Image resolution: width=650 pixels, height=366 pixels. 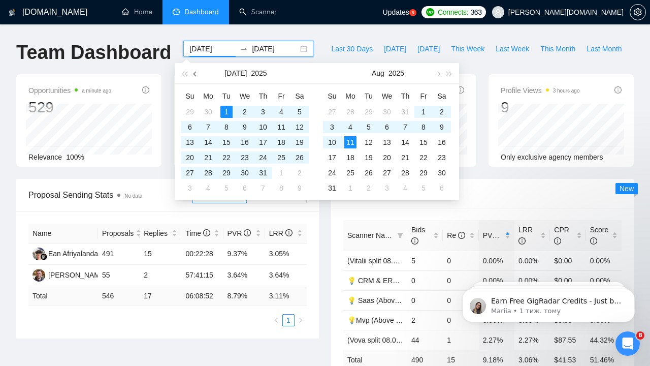 What do you see at coordinates (208, 127) in the screenshot?
I see `td: 2025-07-07` at bounding box center [208, 127].